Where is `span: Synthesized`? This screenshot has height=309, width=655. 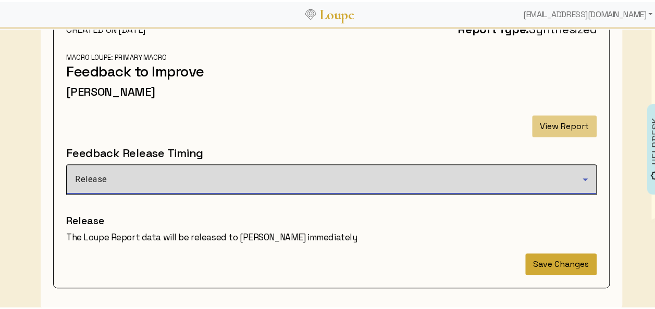
span: Synthesized is located at coordinates (563, 27).